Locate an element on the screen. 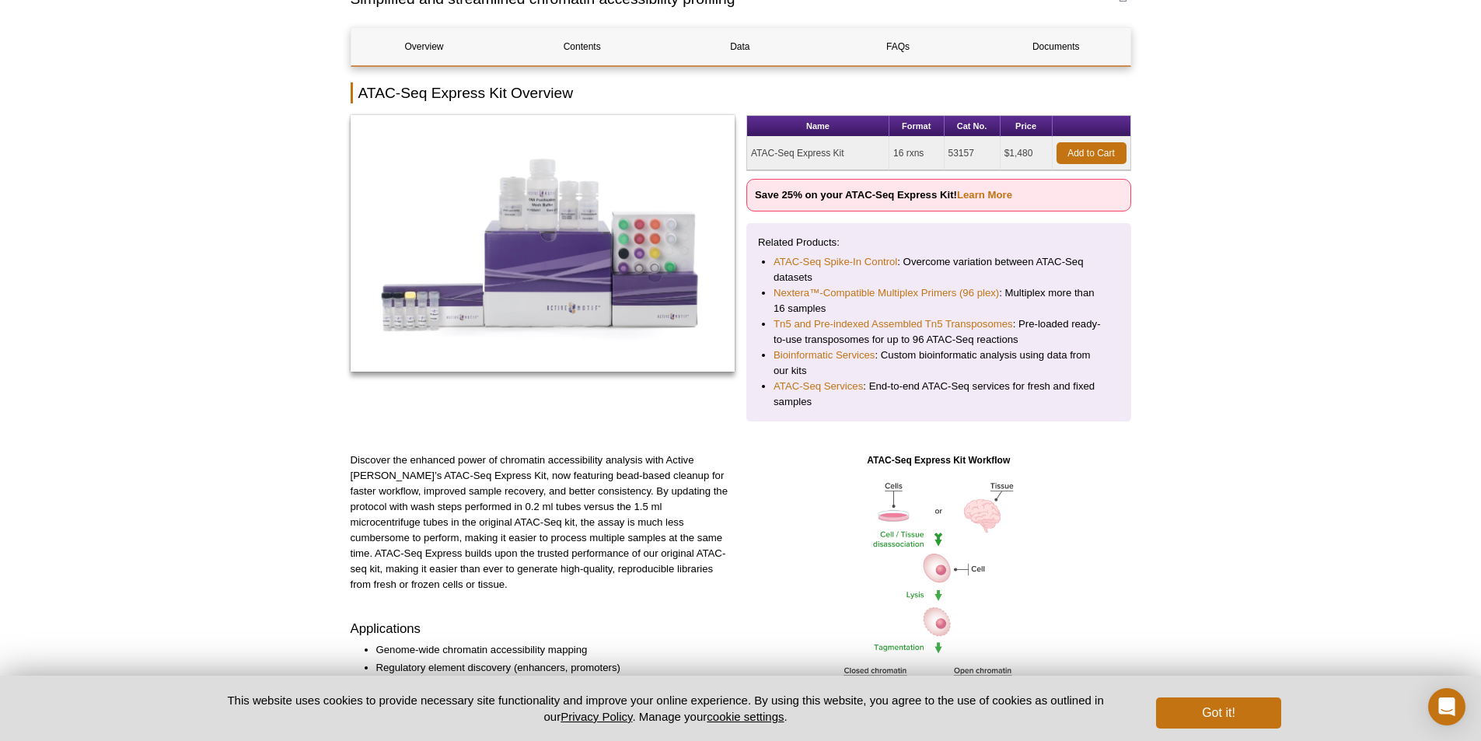 This screenshot has width=1481, height=741. th: Cat No. is located at coordinates (973, 126).